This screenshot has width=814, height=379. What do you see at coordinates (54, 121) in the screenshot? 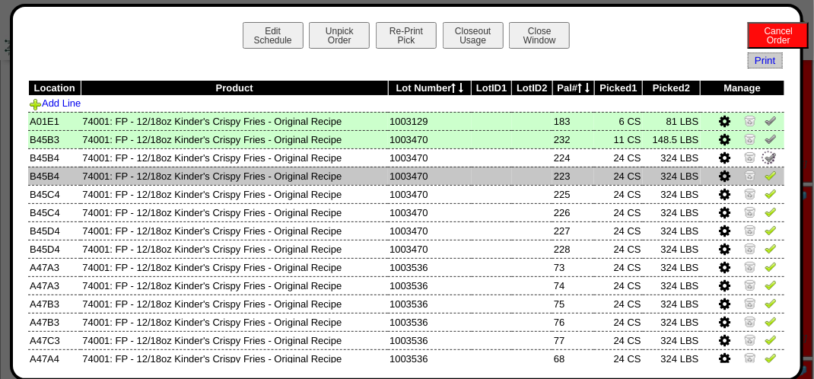
I see `td: A01E1` at bounding box center [54, 121].